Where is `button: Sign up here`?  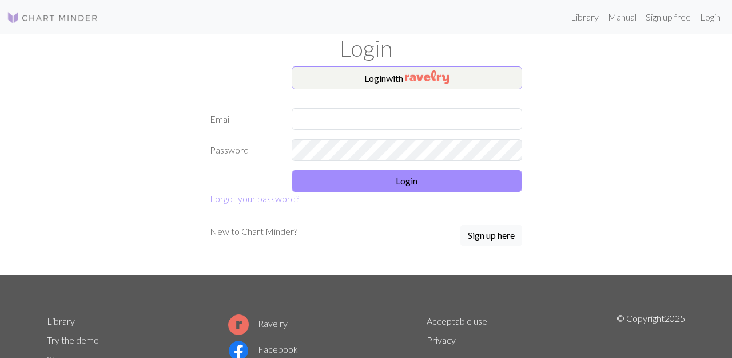
button: Sign up here is located at coordinates (491, 235).